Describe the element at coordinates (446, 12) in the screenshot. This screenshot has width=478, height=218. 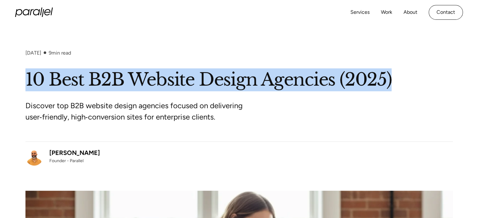
I see `a: Contact` at that location.